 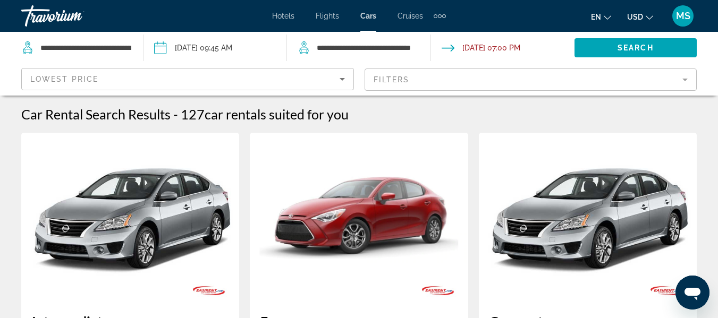 I want to click on a: Travorium, so click(x=74, y=16).